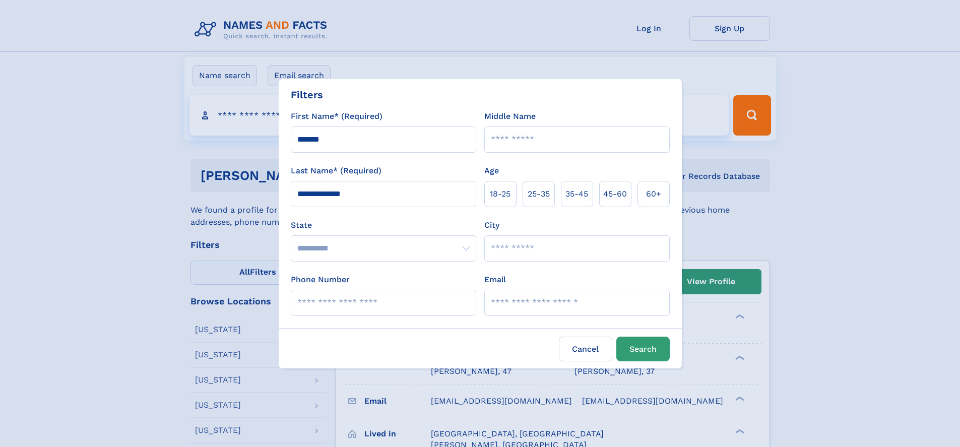 The image size is (960, 447). What do you see at coordinates (336, 171) in the screenshot?
I see `label: Last Name* (Required)` at bounding box center [336, 171].